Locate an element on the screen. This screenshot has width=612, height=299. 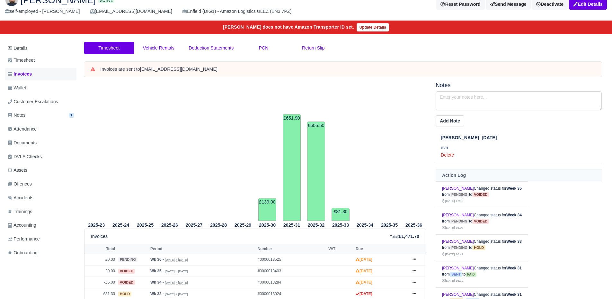
th: 2025-35 is located at coordinates (389, 225).